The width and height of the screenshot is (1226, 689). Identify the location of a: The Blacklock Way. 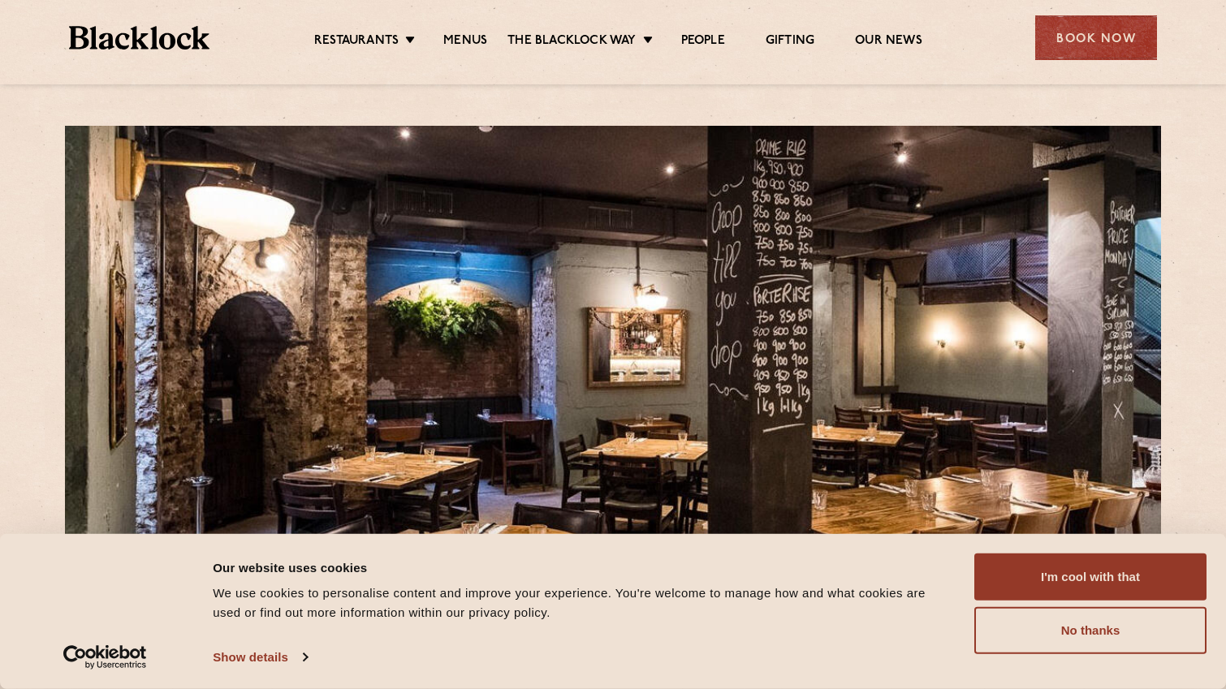
(571, 42).